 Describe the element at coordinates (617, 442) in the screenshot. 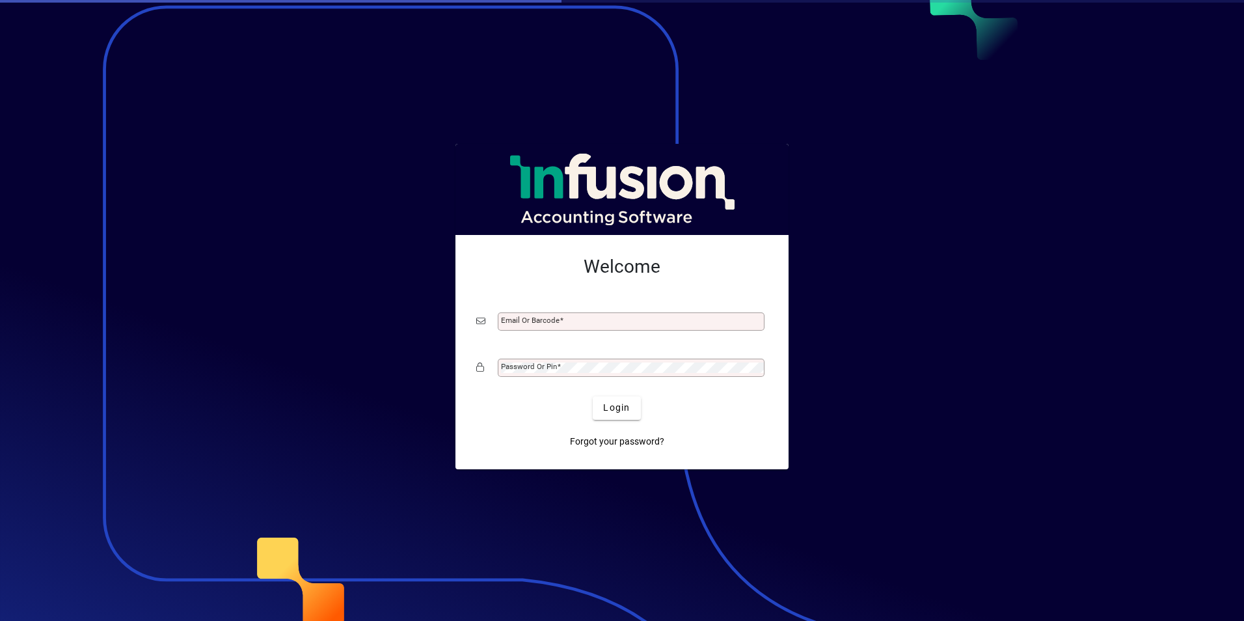

I see `a: Forgot your password?` at that location.